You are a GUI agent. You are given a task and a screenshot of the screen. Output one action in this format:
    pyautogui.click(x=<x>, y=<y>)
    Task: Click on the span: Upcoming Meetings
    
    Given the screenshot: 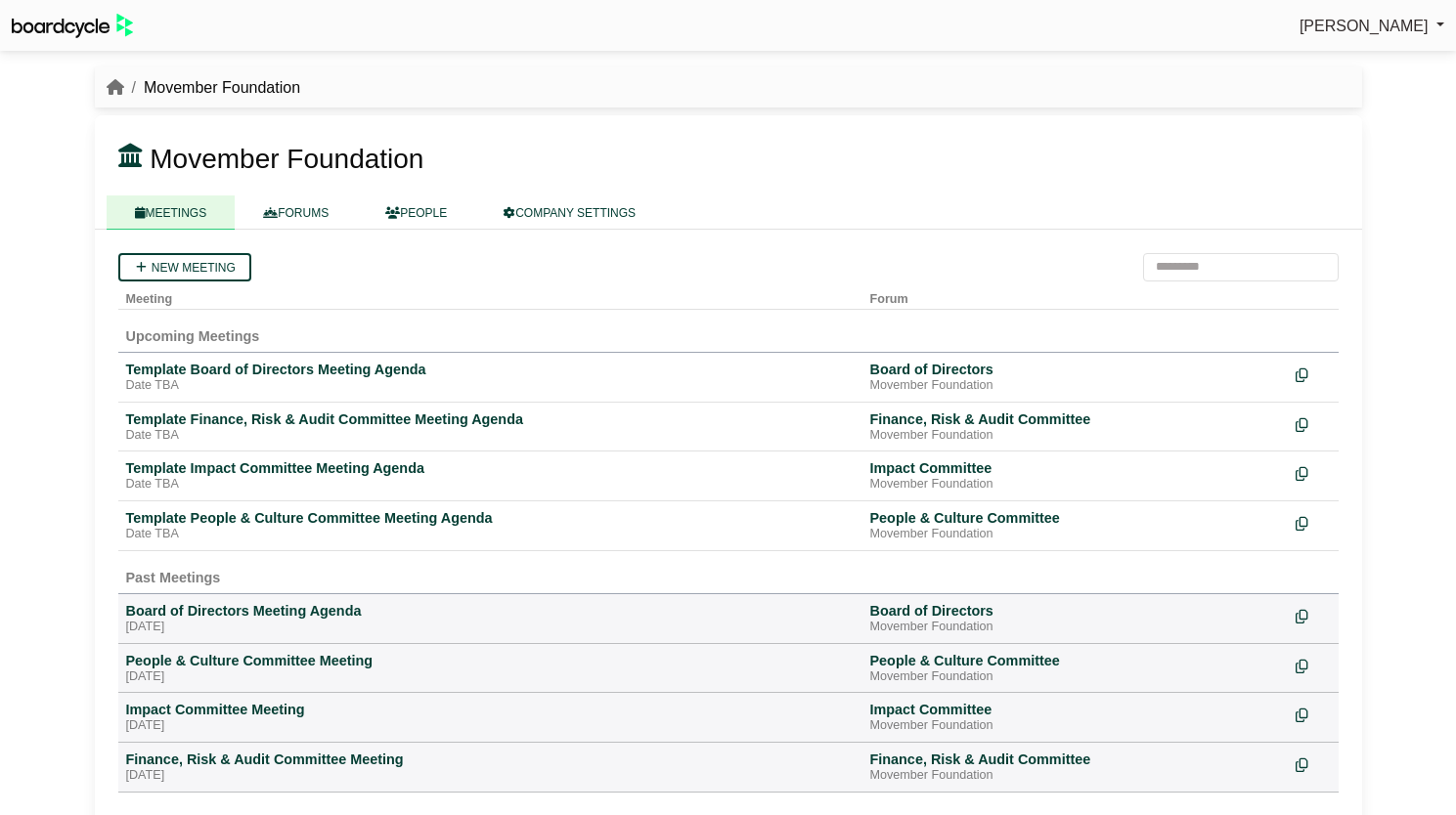 What is the action you would take?
    pyautogui.click(x=193, y=337)
    